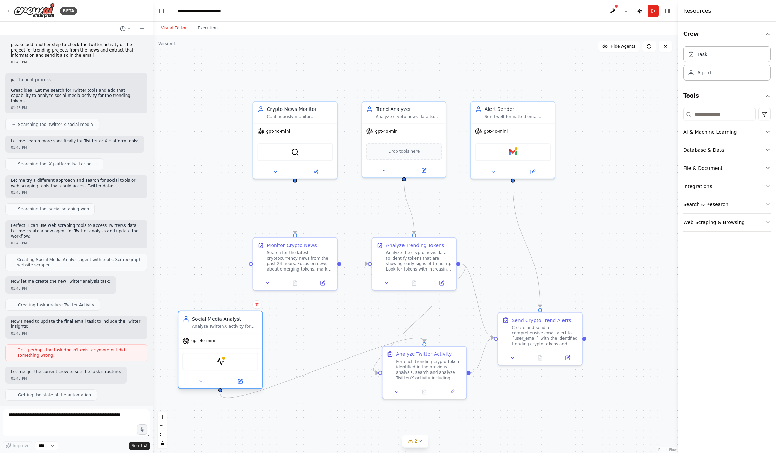  Describe the element at coordinates (76, 324) in the screenshot. I see `p: Now I need to update the final email task to include the Twitter insights:` at that location.